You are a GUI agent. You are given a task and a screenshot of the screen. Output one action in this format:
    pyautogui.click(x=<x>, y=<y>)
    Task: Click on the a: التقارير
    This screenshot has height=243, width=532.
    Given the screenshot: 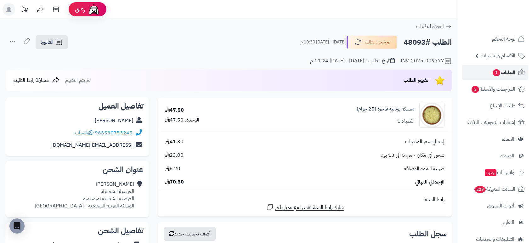 What is the action you would take?
    pyautogui.click(x=495, y=223)
    